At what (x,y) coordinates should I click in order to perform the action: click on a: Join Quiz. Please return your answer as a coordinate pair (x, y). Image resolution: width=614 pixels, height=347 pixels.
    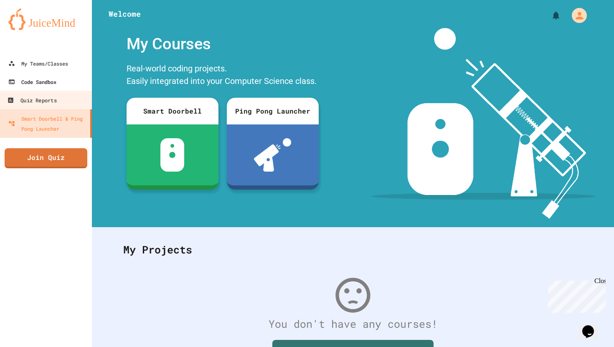
    Looking at the image, I should click on (46, 158).